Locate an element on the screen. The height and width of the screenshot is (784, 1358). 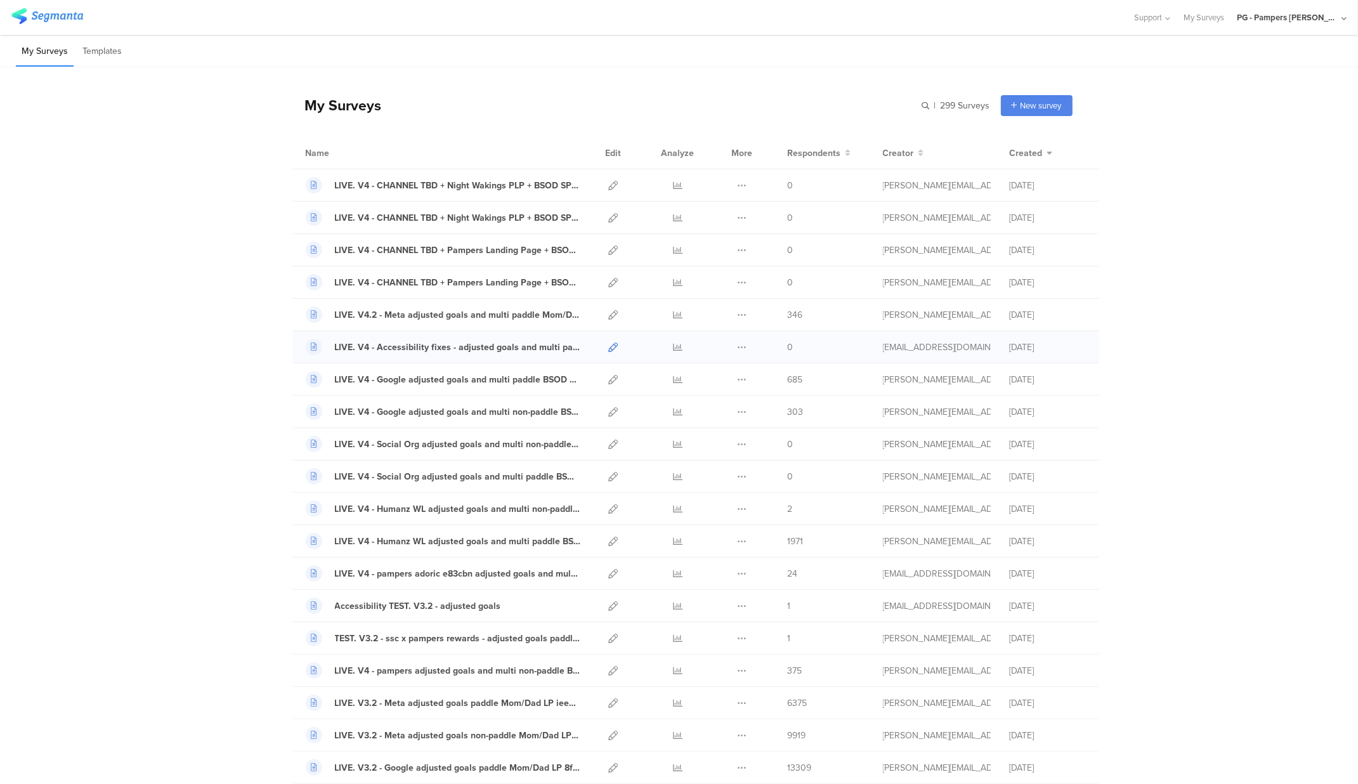
a: LIVE. V4 - Social Org adjusted goals and multi paddle BSOD LP 60p2b9 is located at coordinates (443, 476).